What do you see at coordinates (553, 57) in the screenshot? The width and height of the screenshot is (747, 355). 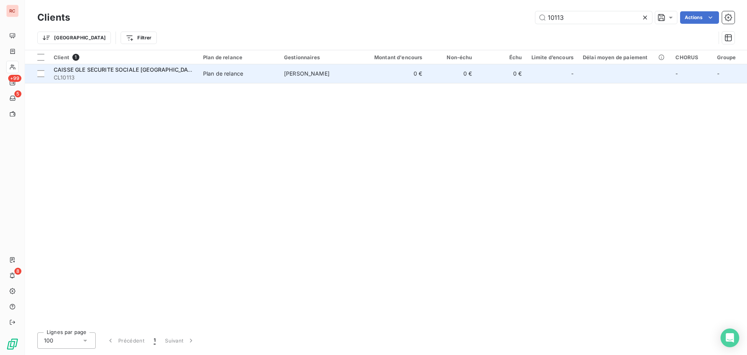 I see `div: Limite d’encours` at bounding box center [553, 57].